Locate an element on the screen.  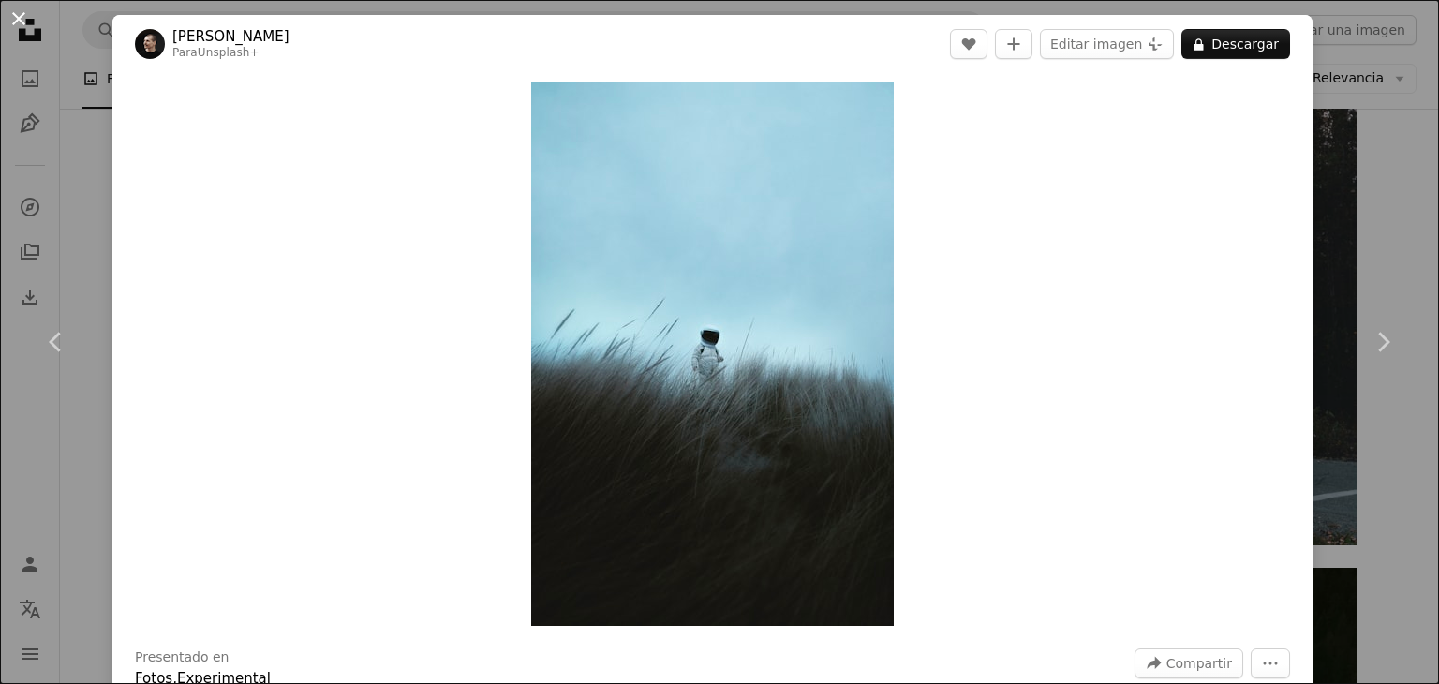
img: una persona parada en un campo con un sombrero en la cabeza is located at coordinates (712, 354).